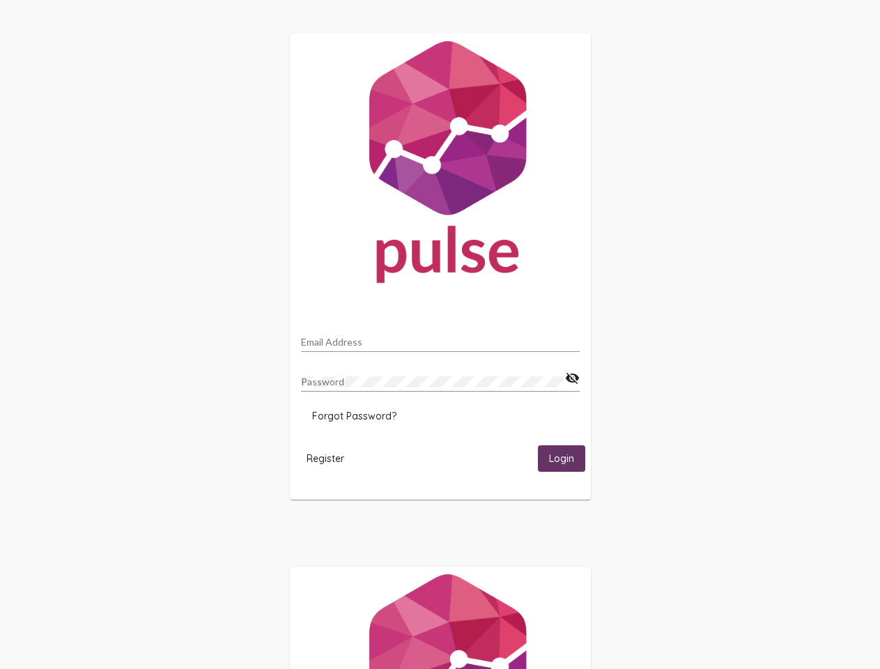  Describe the element at coordinates (562, 458) in the screenshot. I see `button: Login` at that location.